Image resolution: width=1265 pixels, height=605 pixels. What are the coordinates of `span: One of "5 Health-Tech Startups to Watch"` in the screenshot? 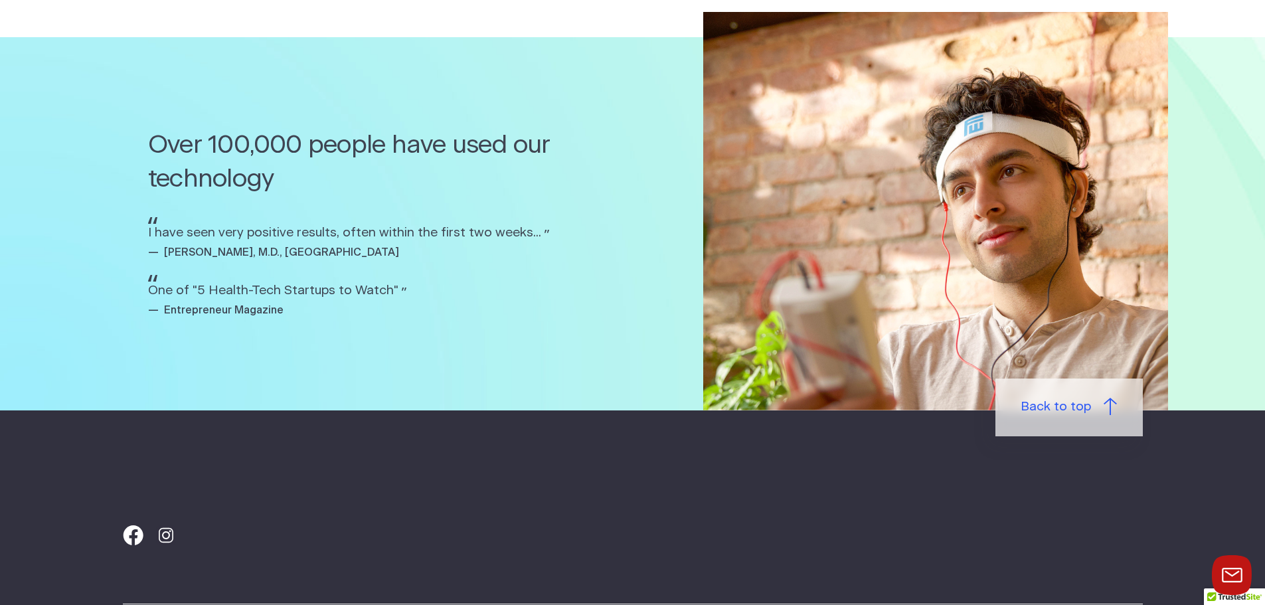 It's located at (273, 290).